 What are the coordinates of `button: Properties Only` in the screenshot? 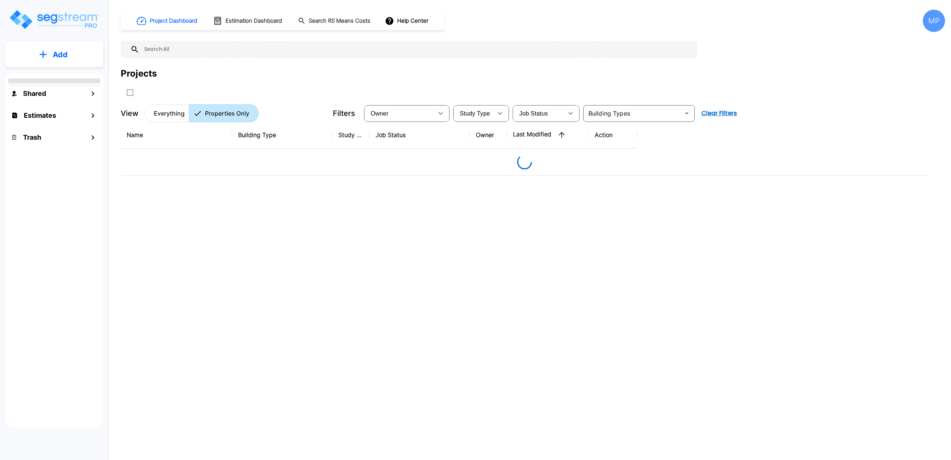 It's located at (224, 113).